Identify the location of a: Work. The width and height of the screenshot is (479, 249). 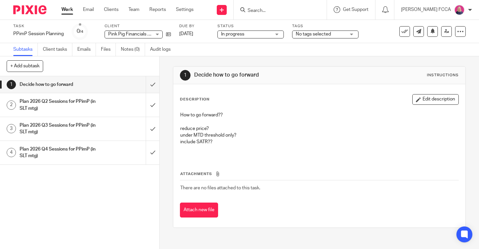
(67, 10).